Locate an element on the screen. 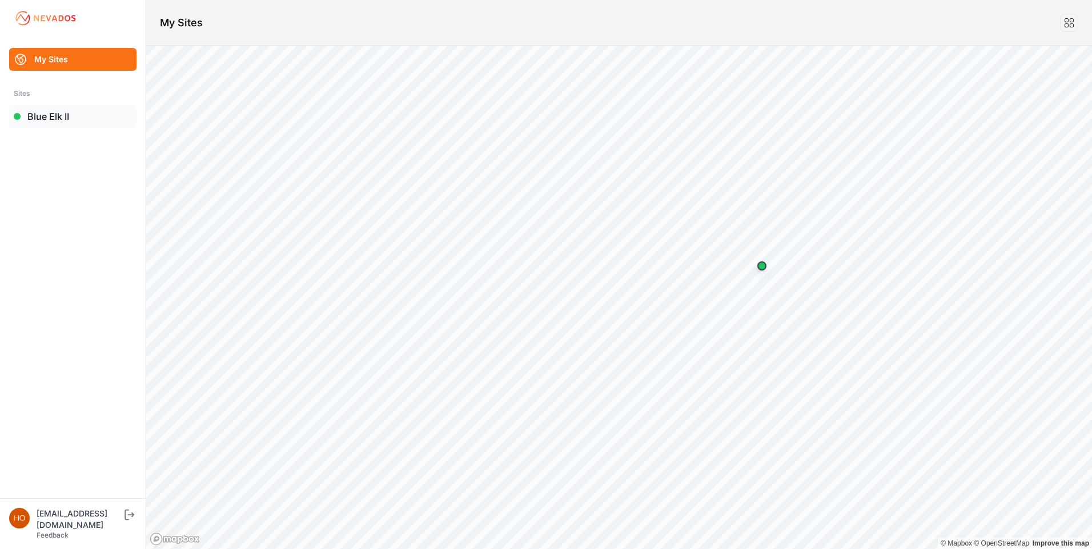  h1: My Sites is located at coordinates (181, 23).